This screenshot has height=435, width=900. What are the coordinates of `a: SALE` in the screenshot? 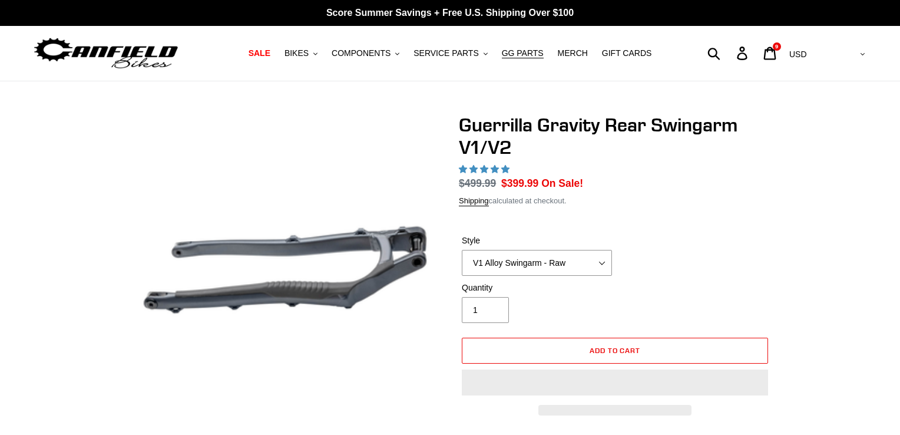 It's located at (259, 53).